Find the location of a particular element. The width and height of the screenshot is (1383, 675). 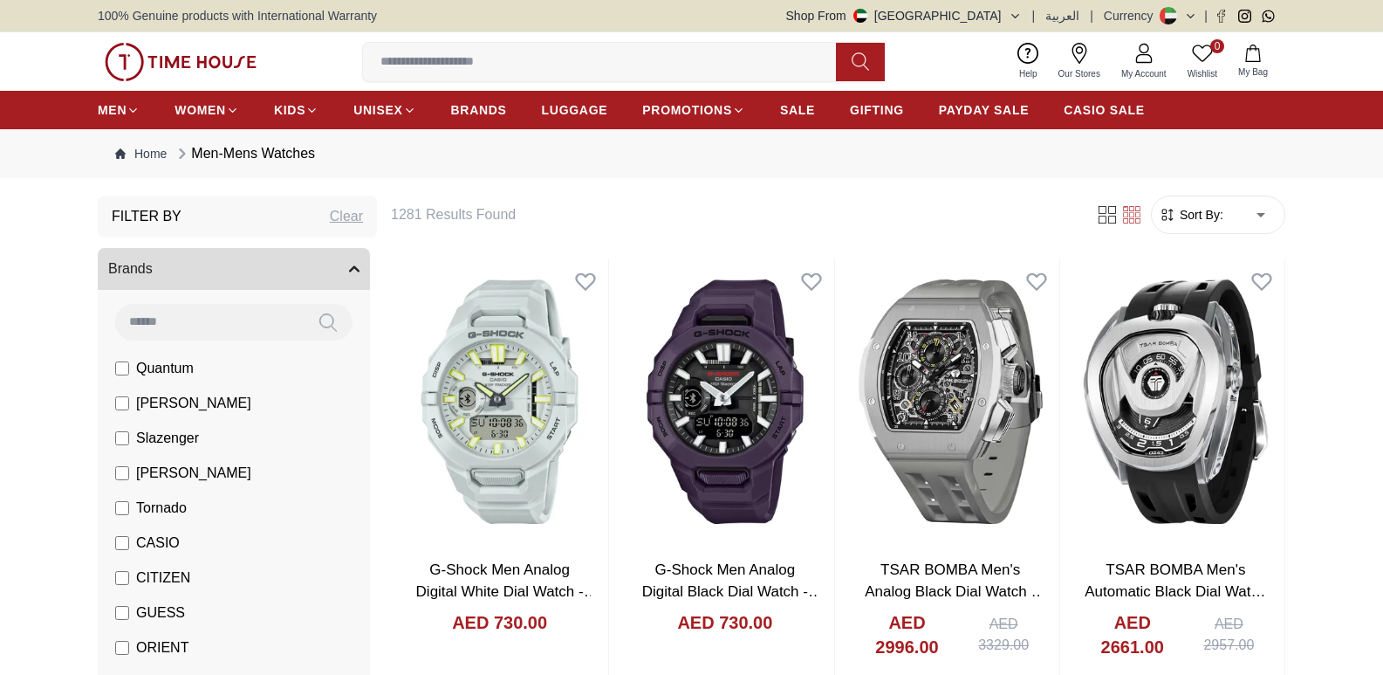

a: PAYDAY SALE is located at coordinates (984, 110).